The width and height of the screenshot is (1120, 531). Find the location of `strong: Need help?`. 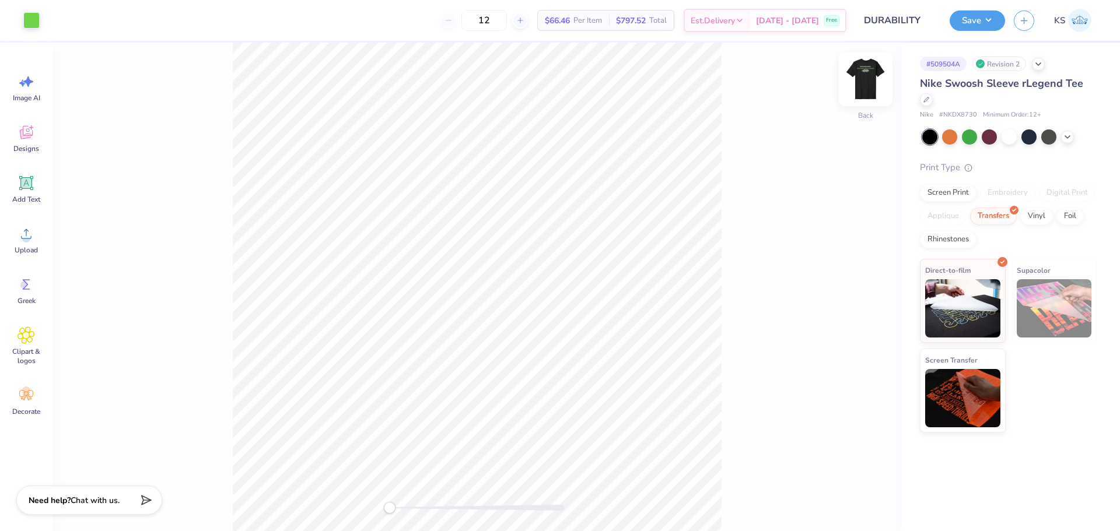

strong: Need help? is located at coordinates (50, 500).